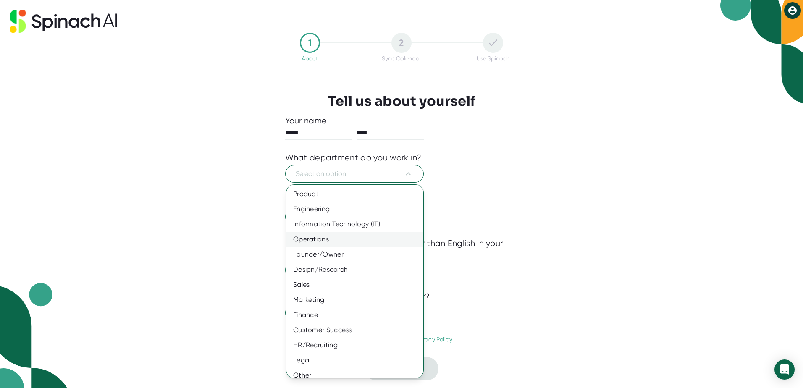 This screenshot has height=388, width=803. Describe the element at coordinates (358, 300) in the screenshot. I see `div: Marketing` at that location.